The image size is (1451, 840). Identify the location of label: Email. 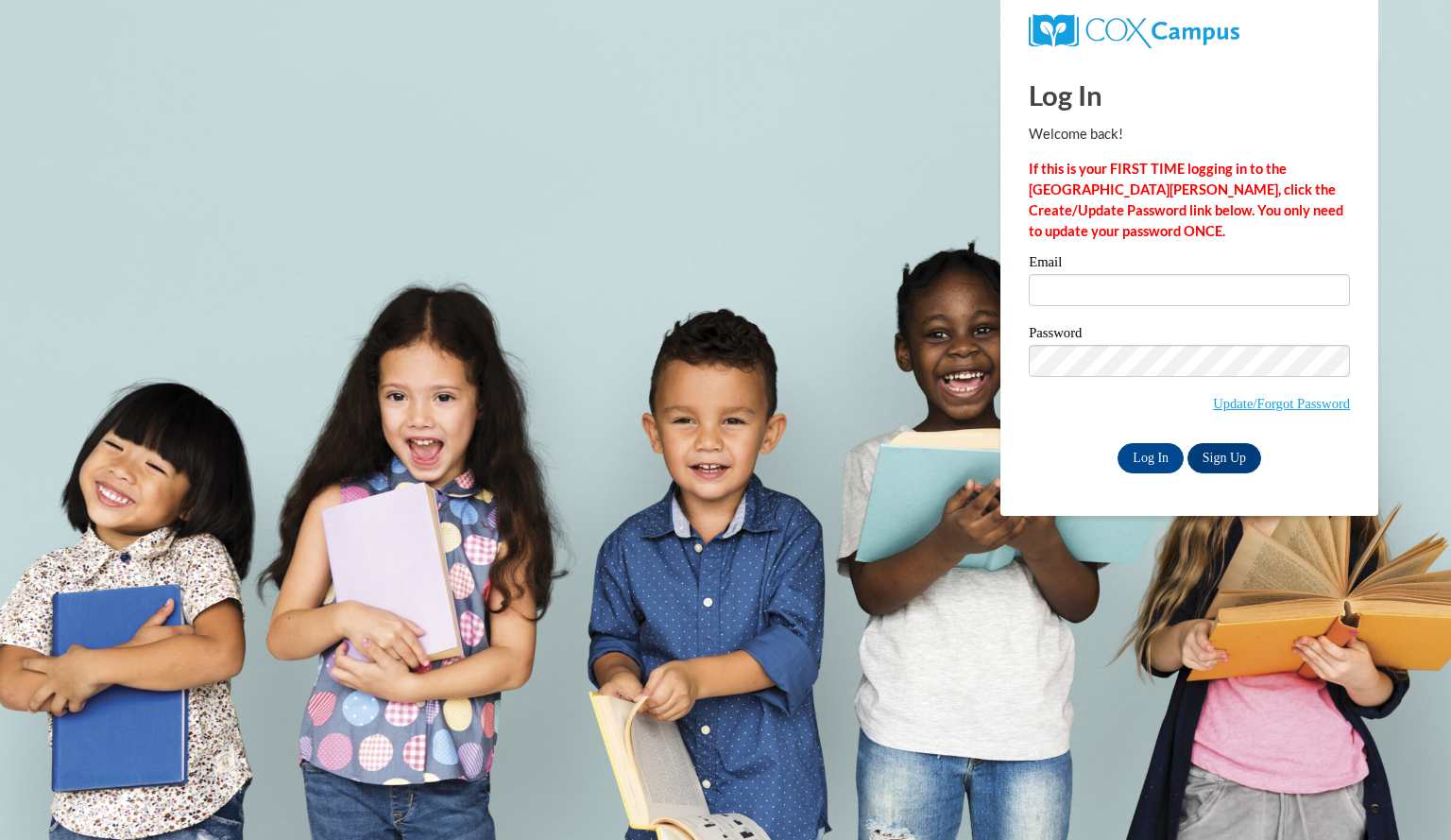
(1190, 264).